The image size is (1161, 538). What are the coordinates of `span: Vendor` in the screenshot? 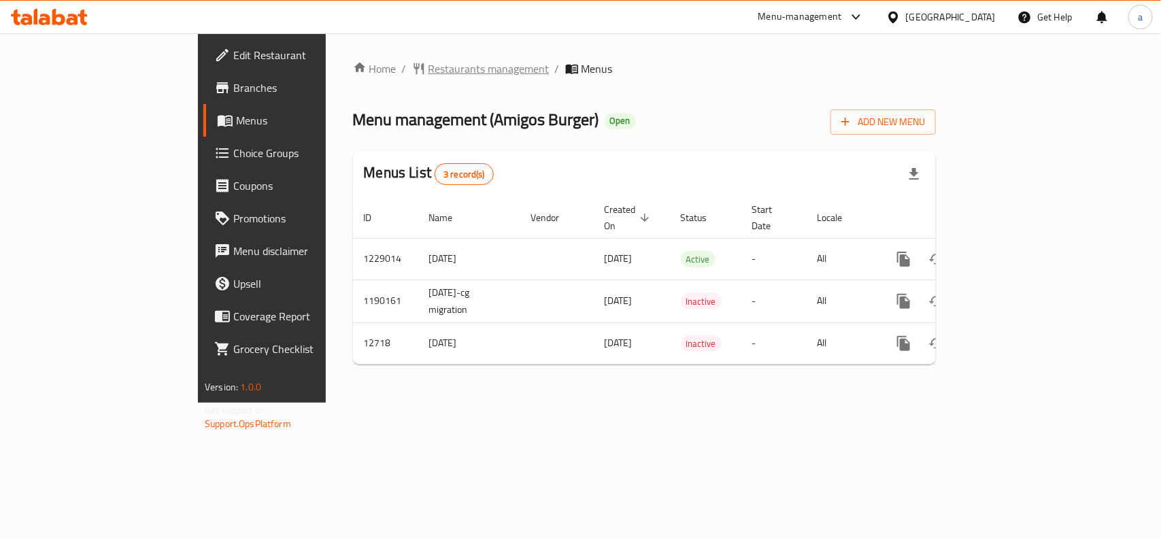 It's located at (554, 218).